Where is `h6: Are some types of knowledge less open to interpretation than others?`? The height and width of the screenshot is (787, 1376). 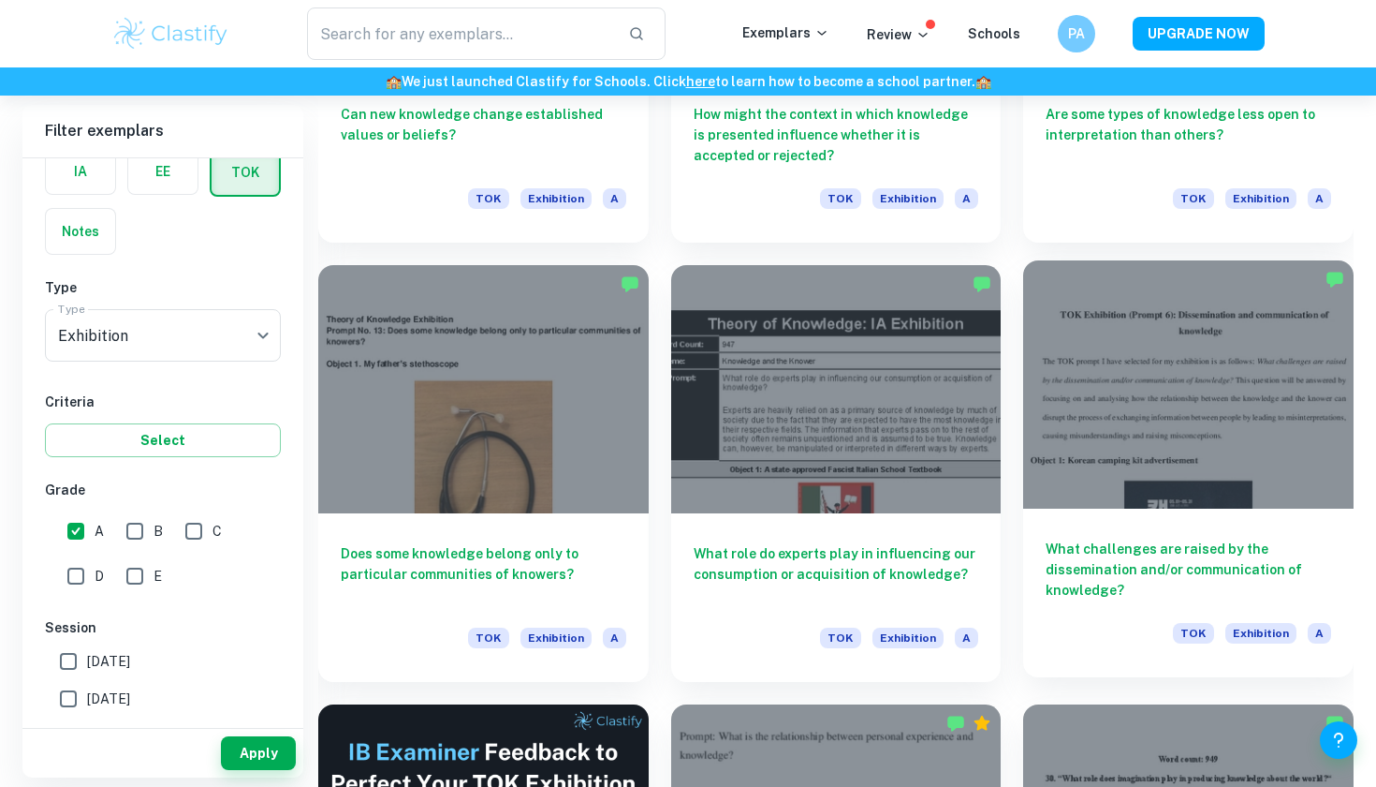
h6: Are some types of knowledge less open to interpretation than others? is located at coordinates (1188, 135).